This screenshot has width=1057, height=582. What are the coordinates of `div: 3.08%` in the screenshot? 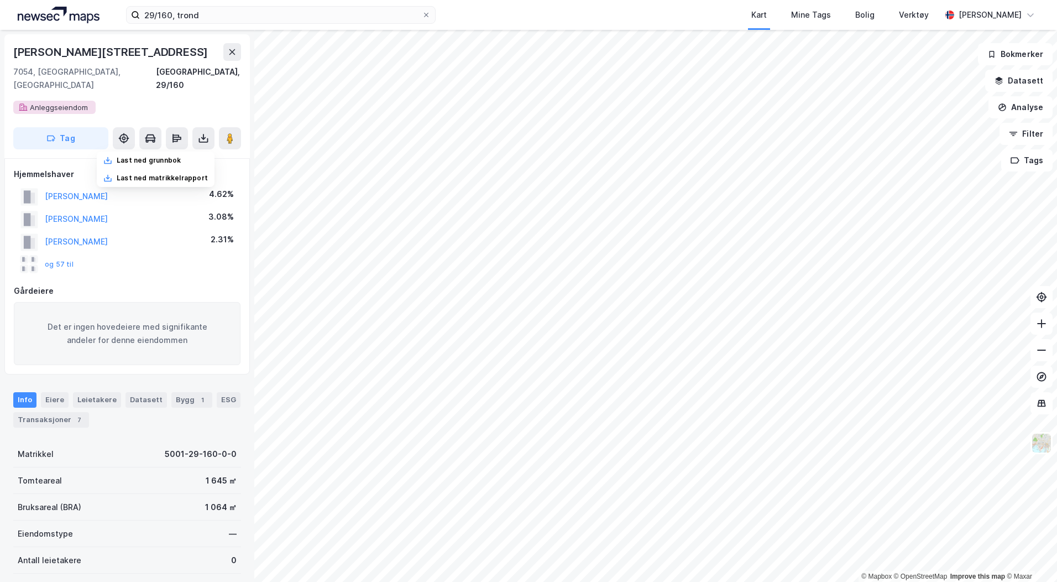 It's located at (221, 217).